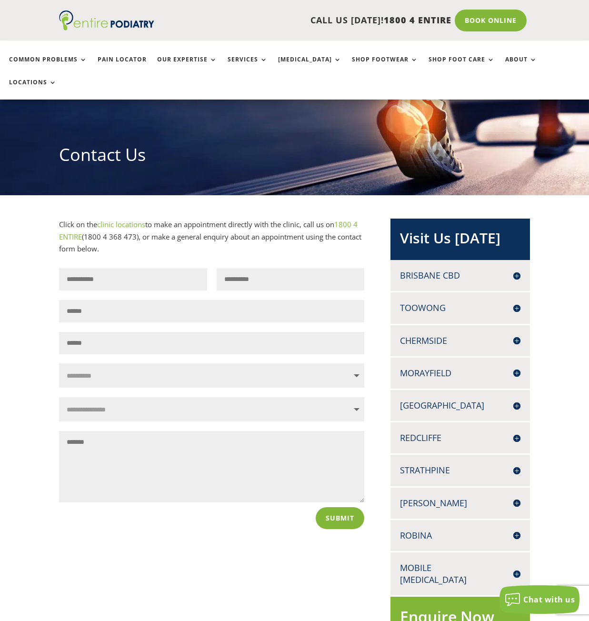 Image resolution: width=589 pixels, height=621 pixels. I want to click on a: Common Problems, so click(48, 66).